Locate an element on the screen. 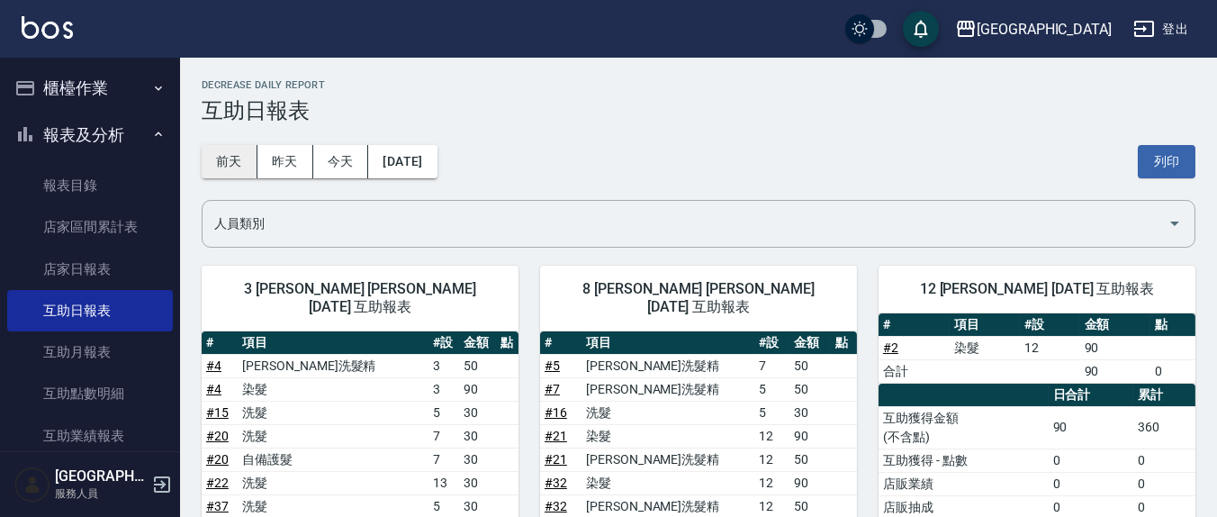 This screenshot has height=517, width=1217. a: 店家區間累計表 is located at coordinates (90, 227).